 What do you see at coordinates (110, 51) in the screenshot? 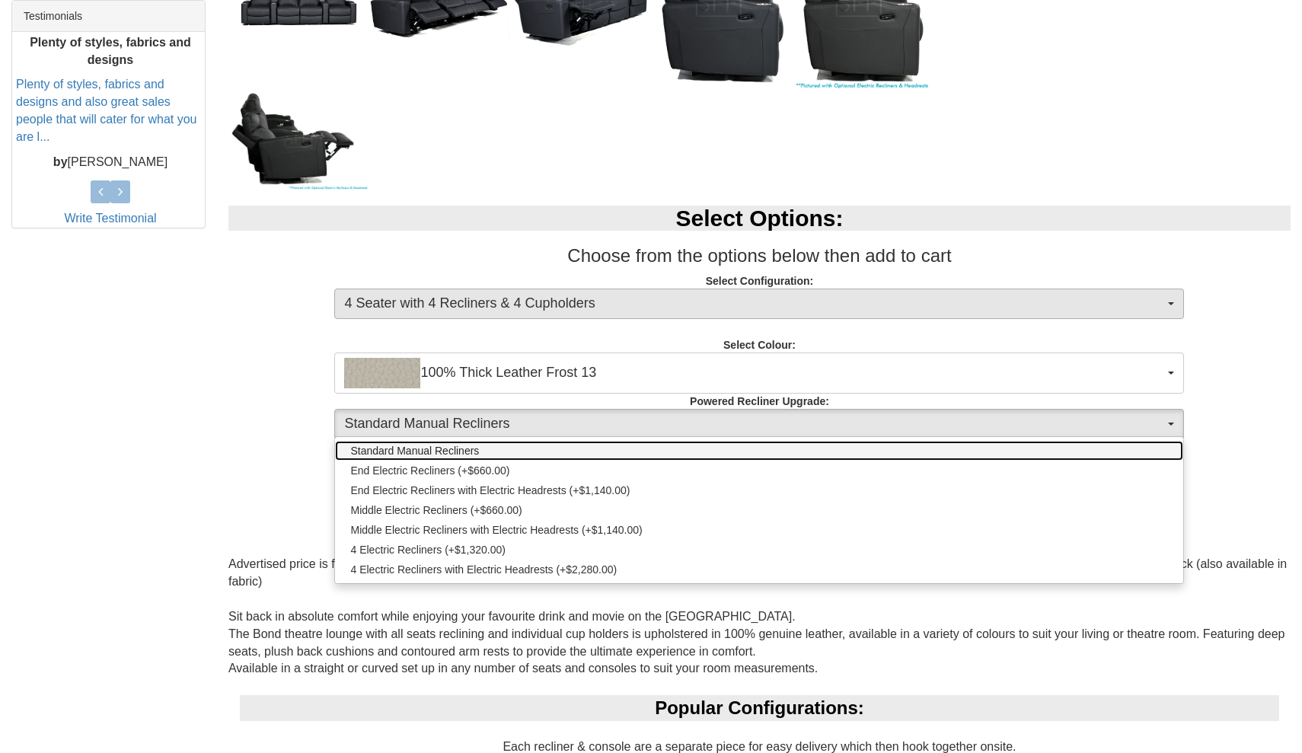
I see `b: Plenty of styles, fabrics and designs` at bounding box center [110, 51].